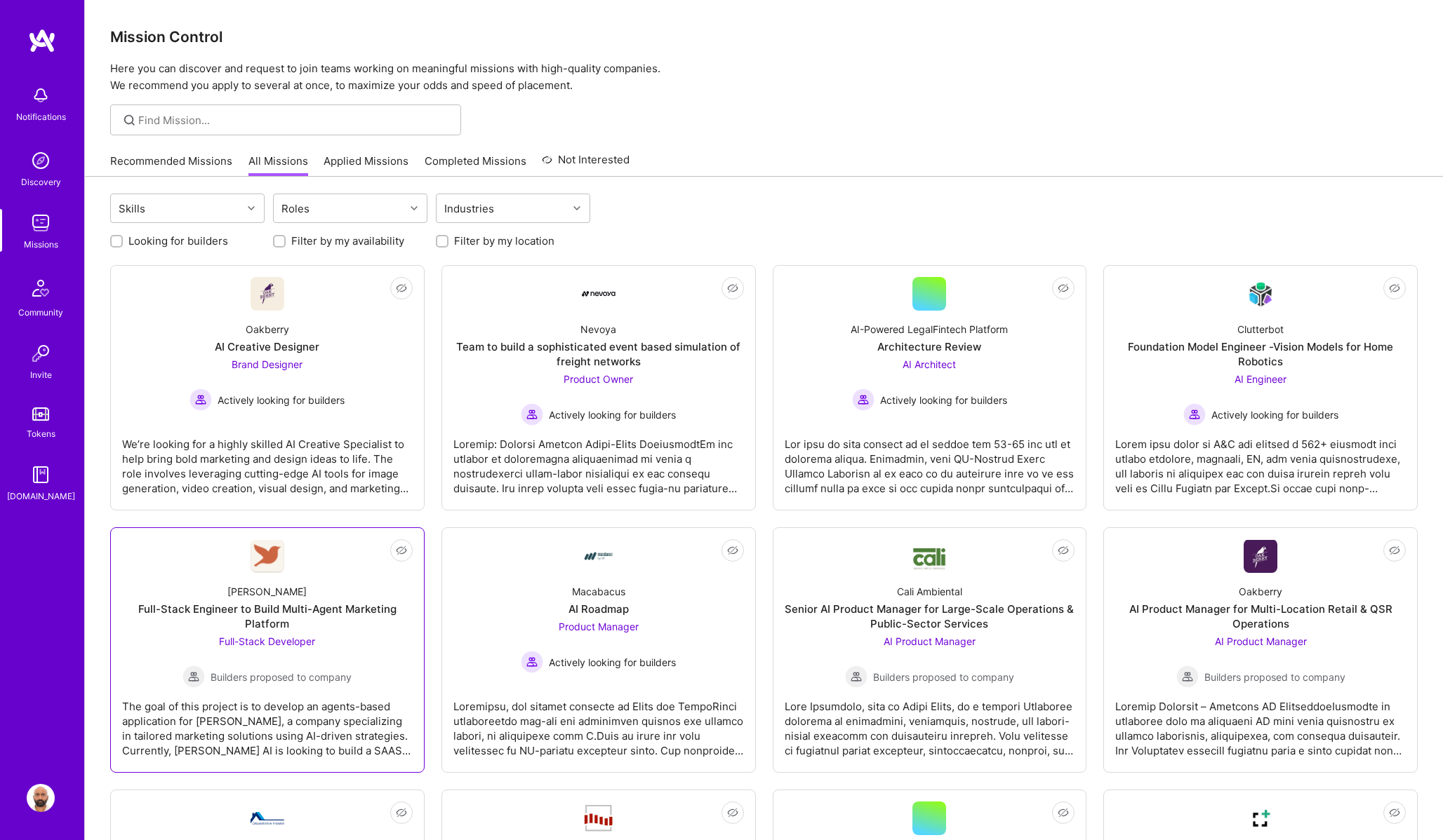 The height and width of the screenshot is (840, 1443). Describe the element at coordinates (598, 379) in the screenshot. I see `span: Product Owner` at that location.